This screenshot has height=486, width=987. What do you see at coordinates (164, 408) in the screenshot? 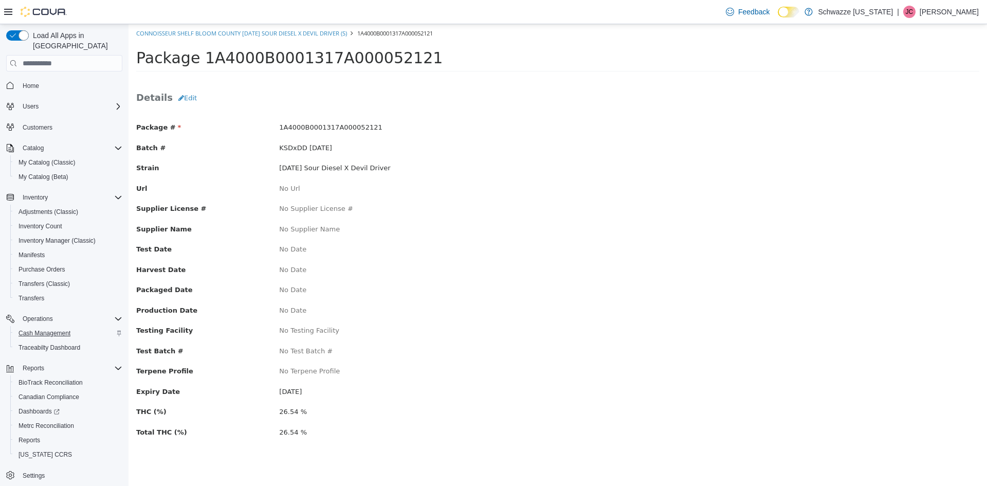
I see `span: 26.54 %` at bounding box center [164, 408].